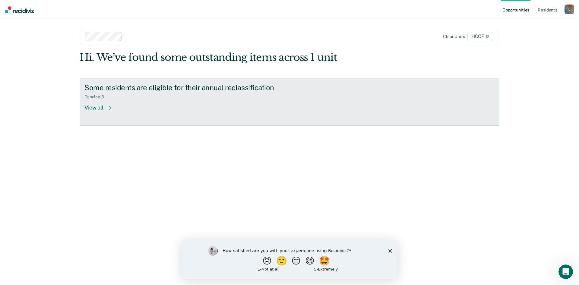 The width and height of the screenshot is (579, 285). I want to click on div: Close survey, so click(209, 11).